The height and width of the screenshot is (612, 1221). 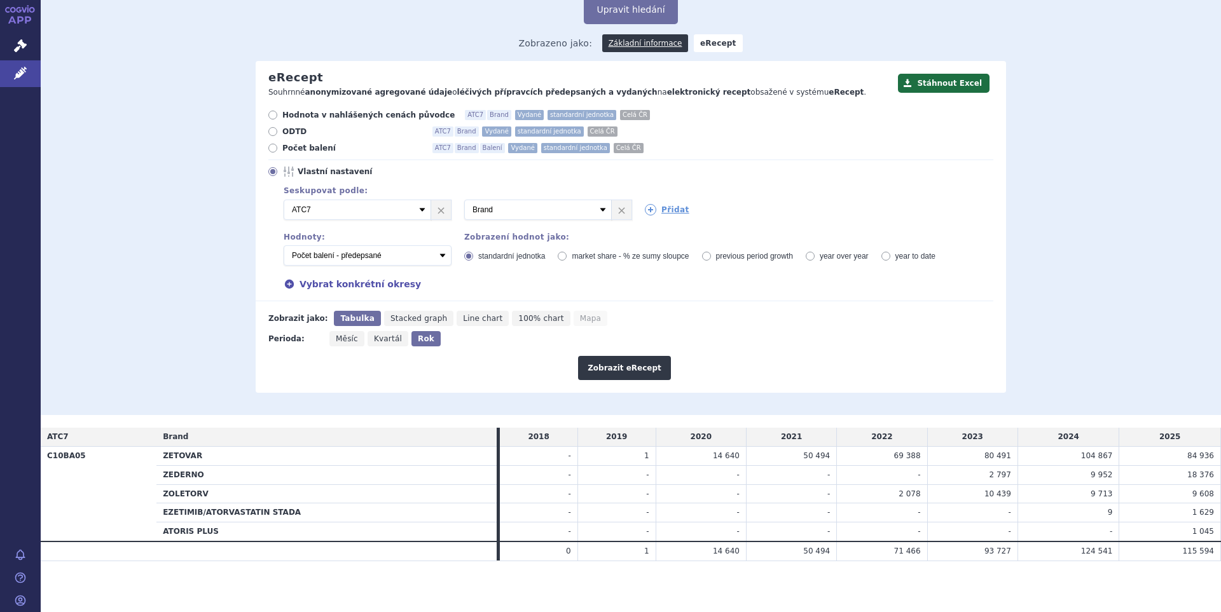 I want to click on td: 2018, so click(x=539, y=437).